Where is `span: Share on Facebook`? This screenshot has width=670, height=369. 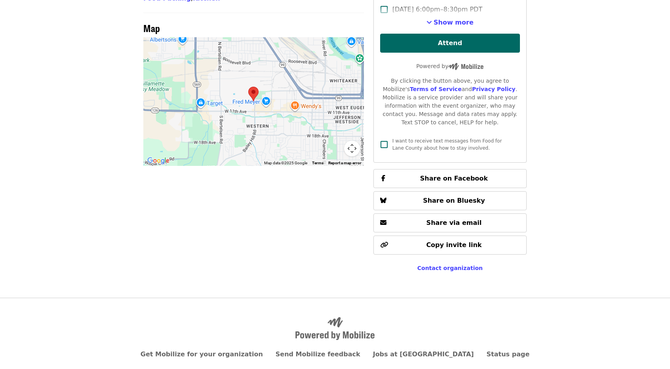
span: Share on Facebook is located at coordinates (454, 178).